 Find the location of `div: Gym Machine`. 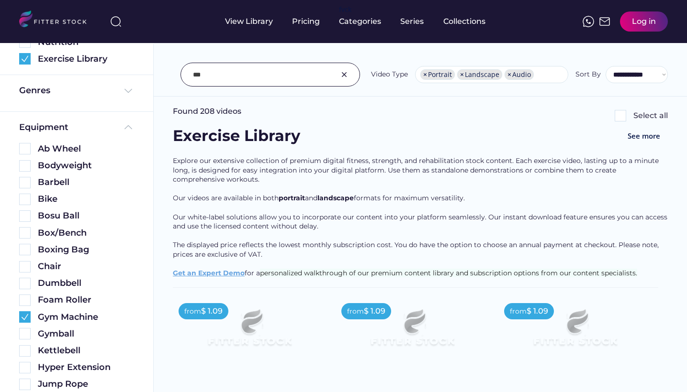

div: Gym Machine is located at coordinates (86, 317).